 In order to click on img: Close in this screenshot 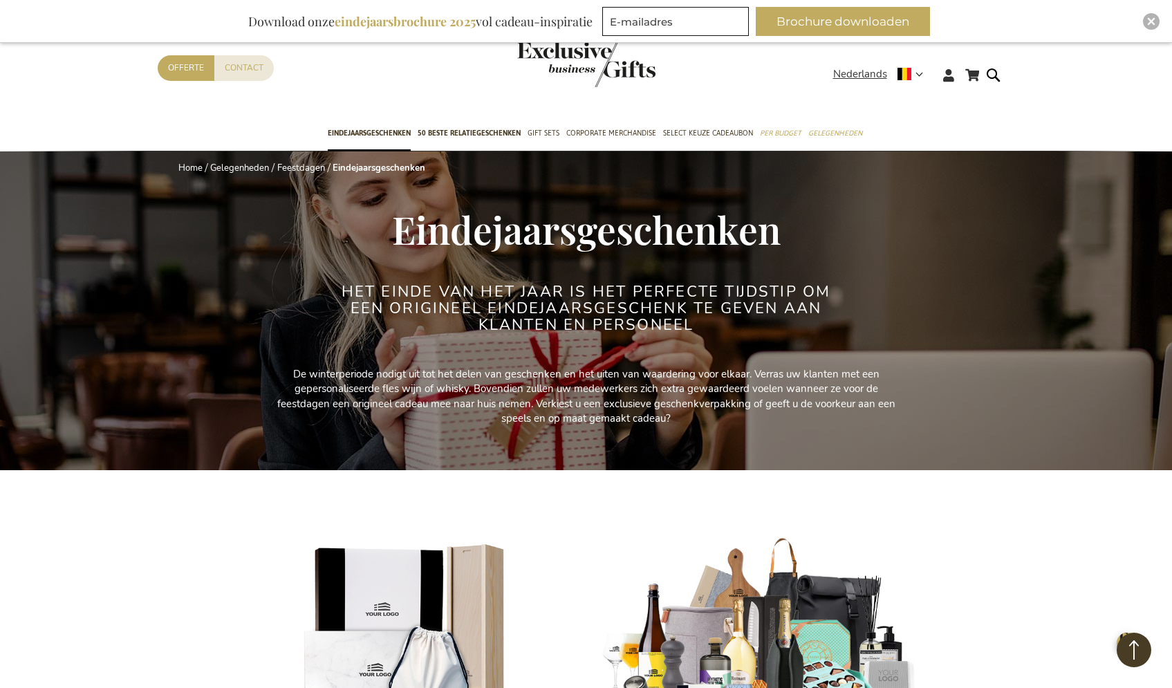, I will do `click(1151, 21)`.